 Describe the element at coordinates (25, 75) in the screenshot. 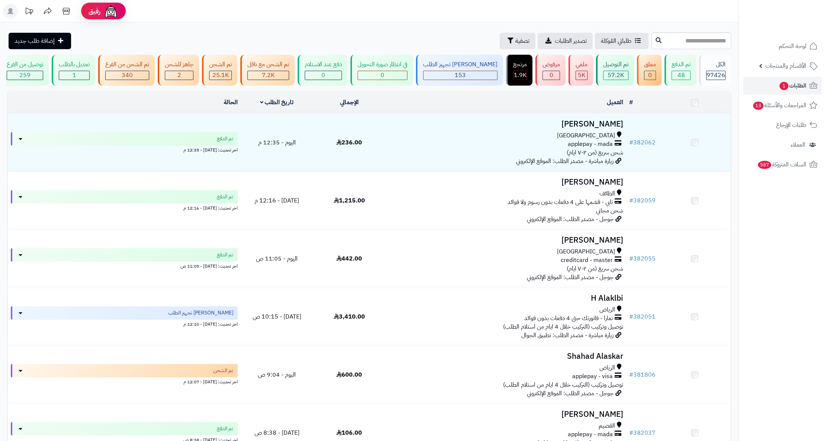

I see `div: 259` at that location.